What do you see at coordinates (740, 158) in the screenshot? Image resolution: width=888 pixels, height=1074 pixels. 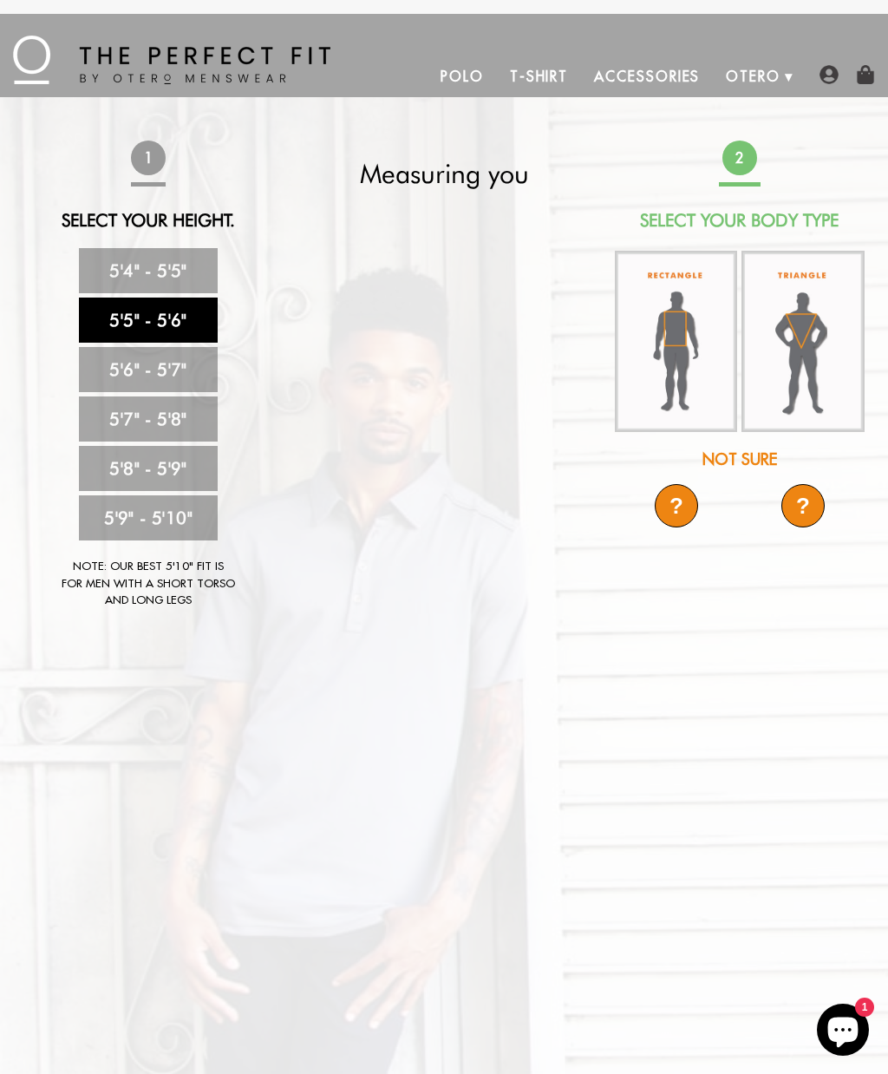 I see `span: 2` at bounding box center [740, 158].